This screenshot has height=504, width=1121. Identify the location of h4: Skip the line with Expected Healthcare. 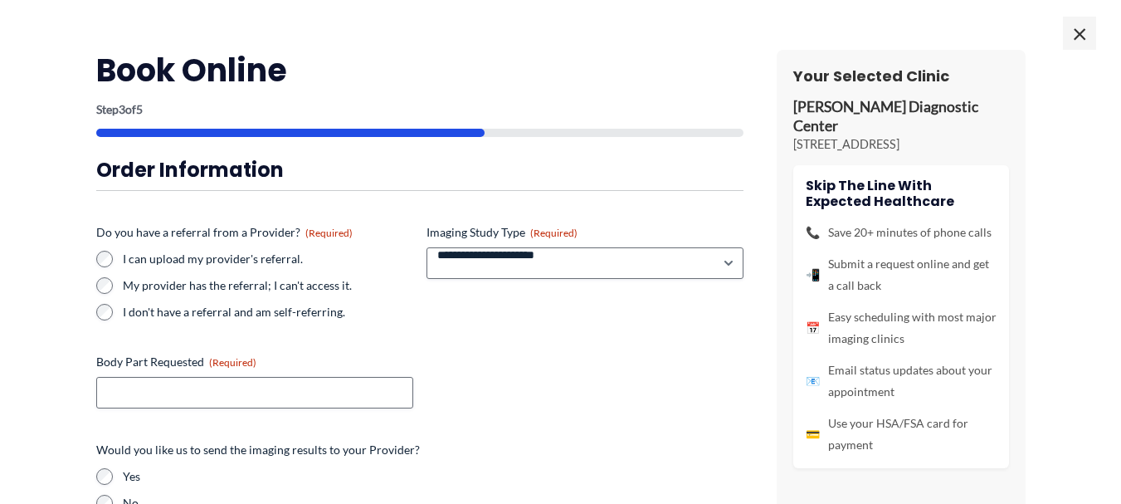
(901, 193).